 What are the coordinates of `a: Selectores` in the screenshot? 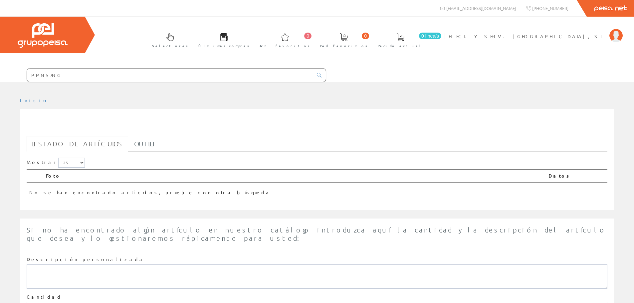 It's located at (168, 40).